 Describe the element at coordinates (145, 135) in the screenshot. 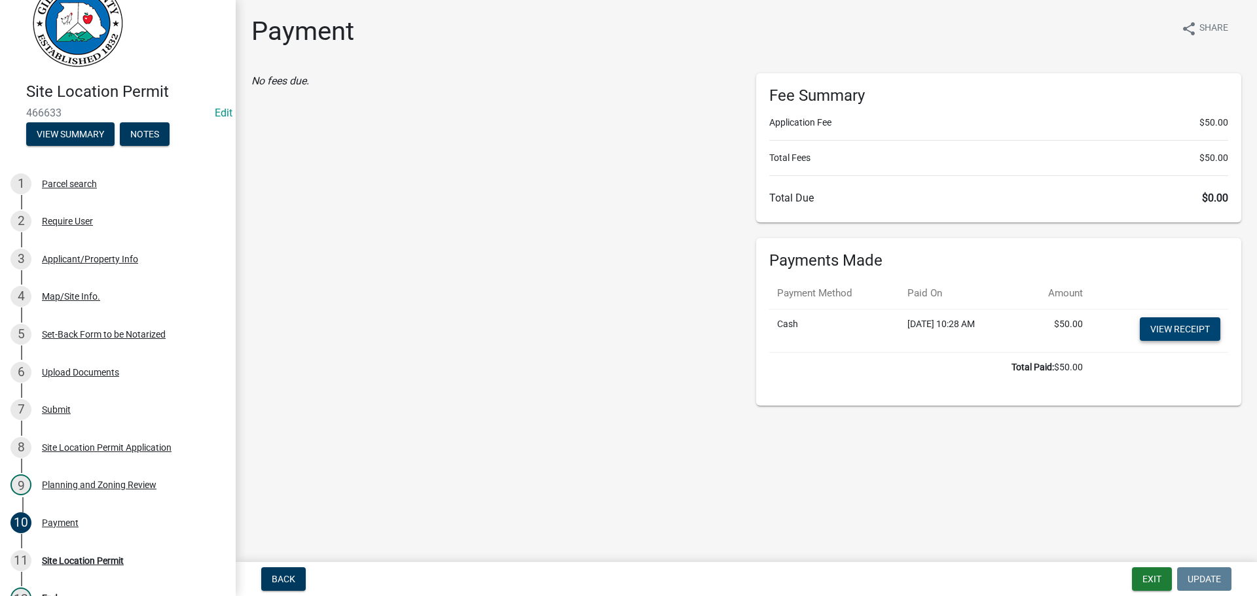

I see `wm-modal-confirm: Notes` at that location.